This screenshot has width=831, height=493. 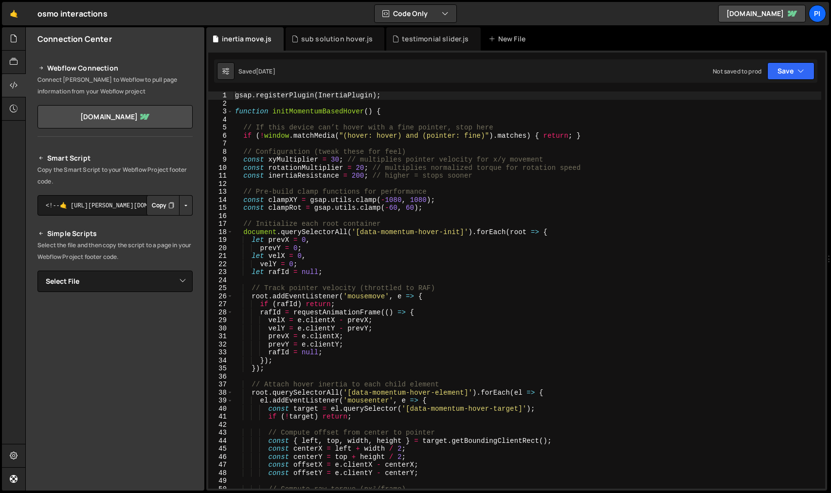 What do you see at coordinates (220, 361) in the screenshot?
I see `div: 34` at bounding box center [220, 361].